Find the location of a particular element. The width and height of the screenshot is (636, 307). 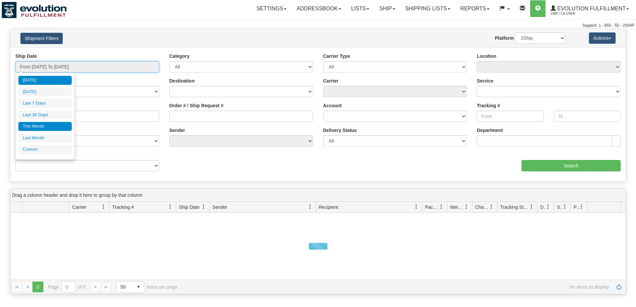

span: Delivery Status is located at coordinates (543, 207).